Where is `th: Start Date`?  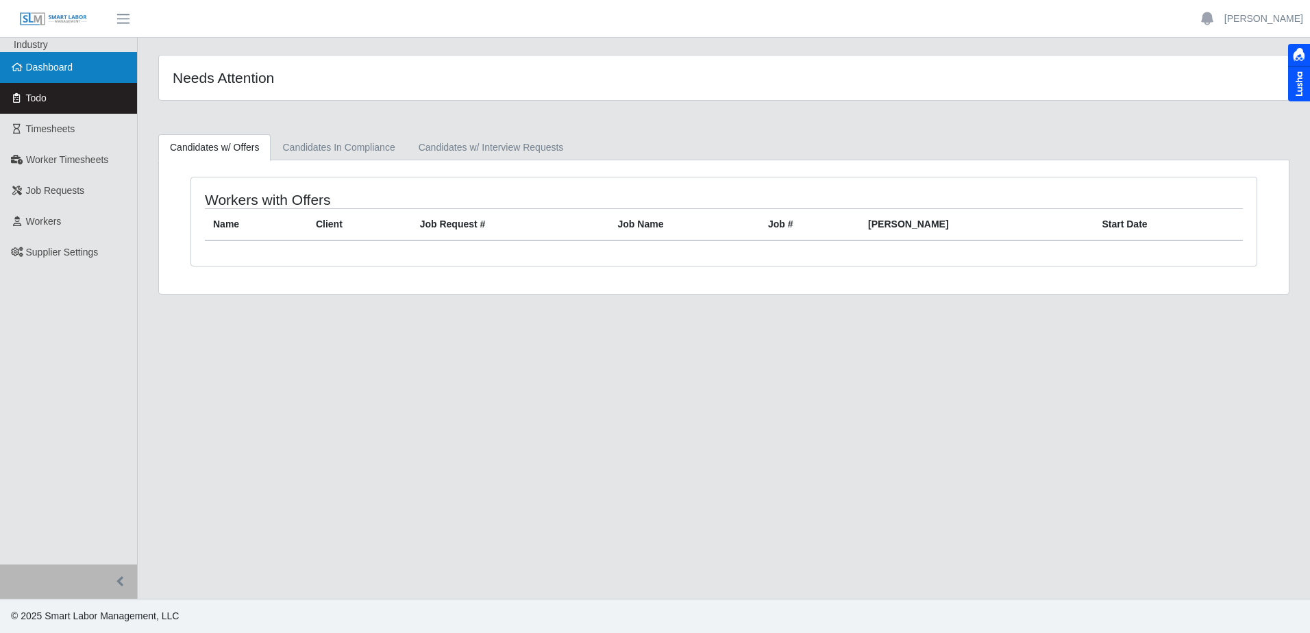 th: Start Date is located at coordinates (1168, 225).